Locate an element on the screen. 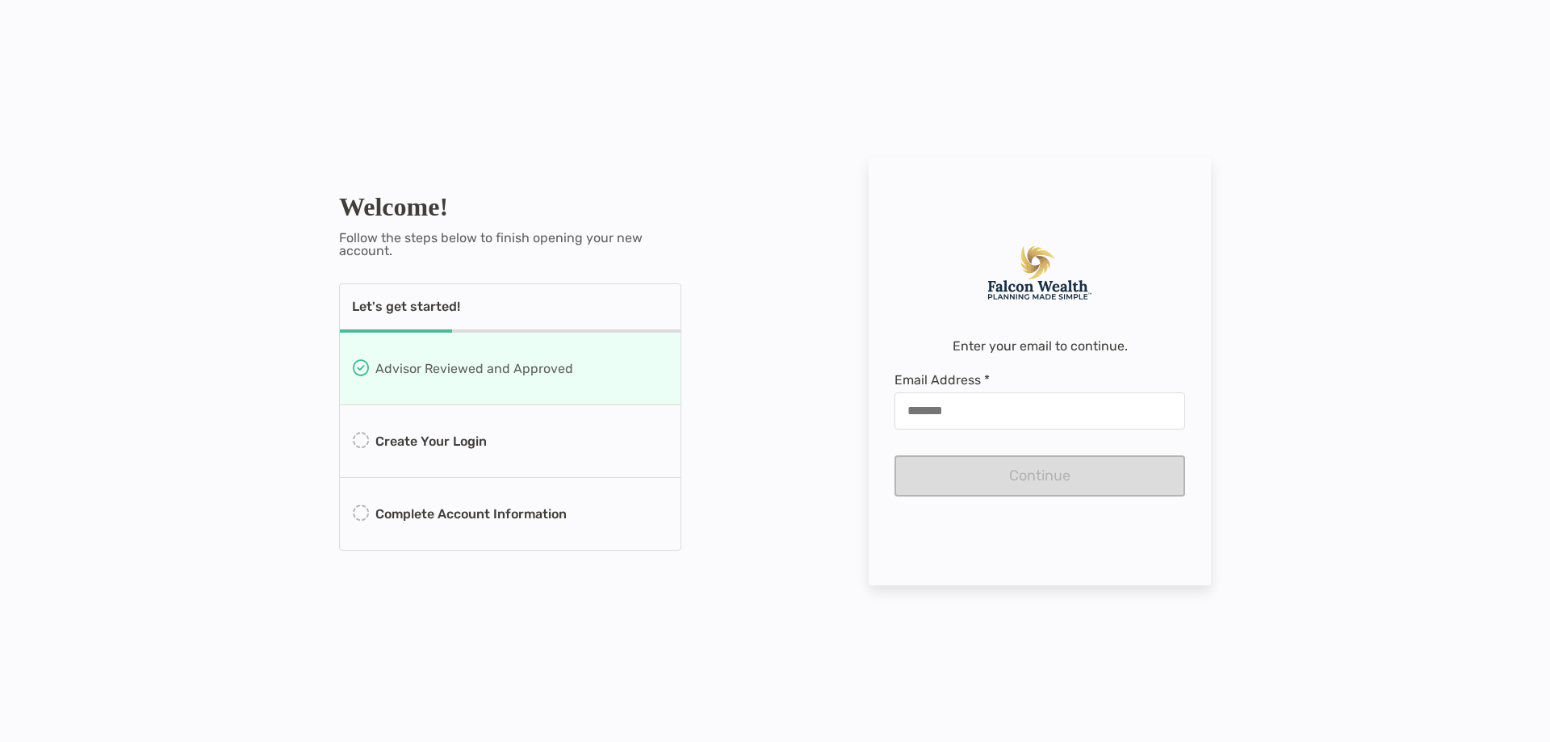 The height and width of the screenshot is (742, 1550). input: Email Address * is located at coordinates (1040, 410).